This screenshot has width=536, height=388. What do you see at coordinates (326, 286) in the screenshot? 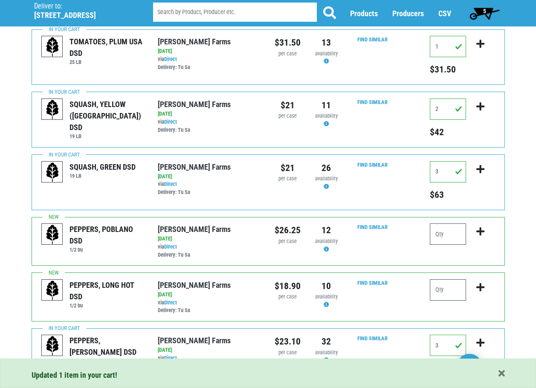
I see `div: 10` at bounding box center [326, 286].